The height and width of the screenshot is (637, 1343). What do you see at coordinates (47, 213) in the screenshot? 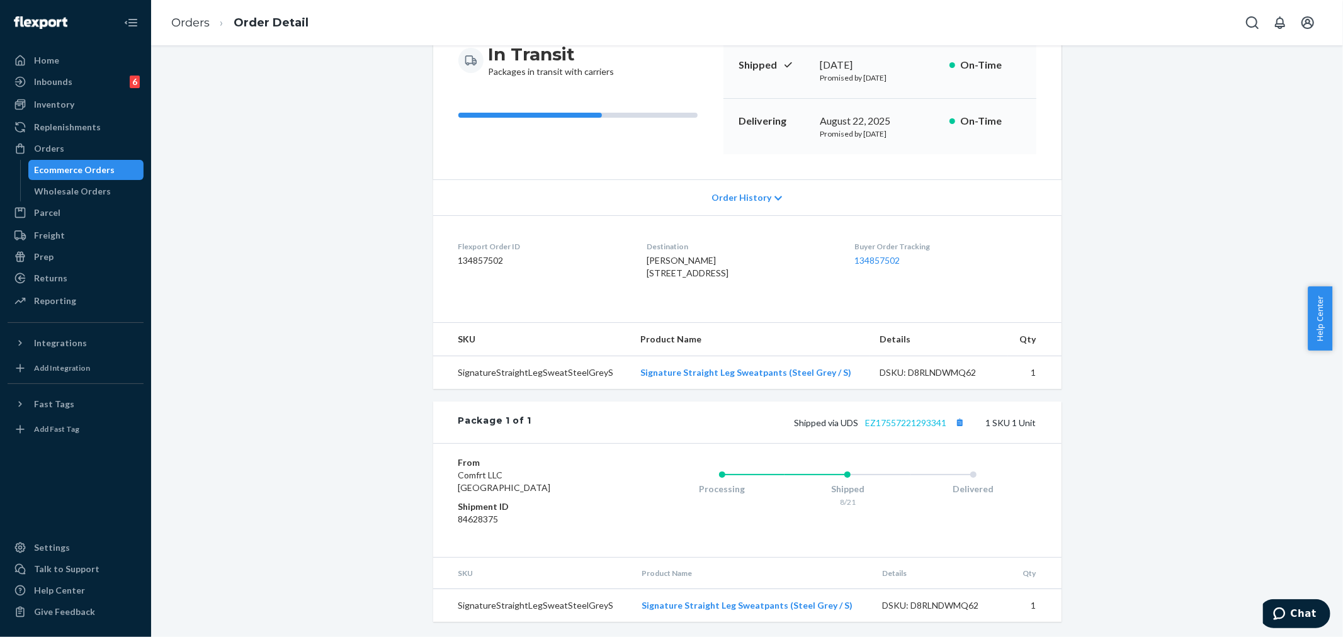
I see `div: Parcel` at bounding box center [47, 213].